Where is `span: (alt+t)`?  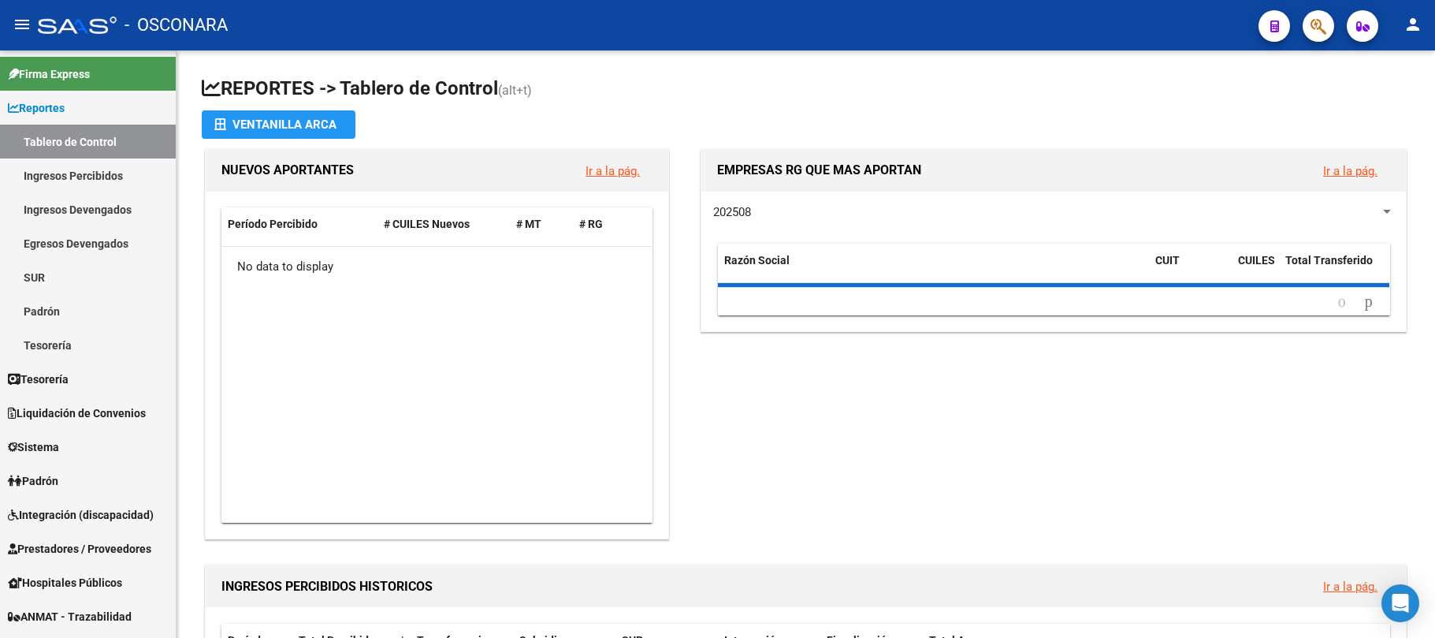
span: (alt+t) is located at coordinates (515, 90).